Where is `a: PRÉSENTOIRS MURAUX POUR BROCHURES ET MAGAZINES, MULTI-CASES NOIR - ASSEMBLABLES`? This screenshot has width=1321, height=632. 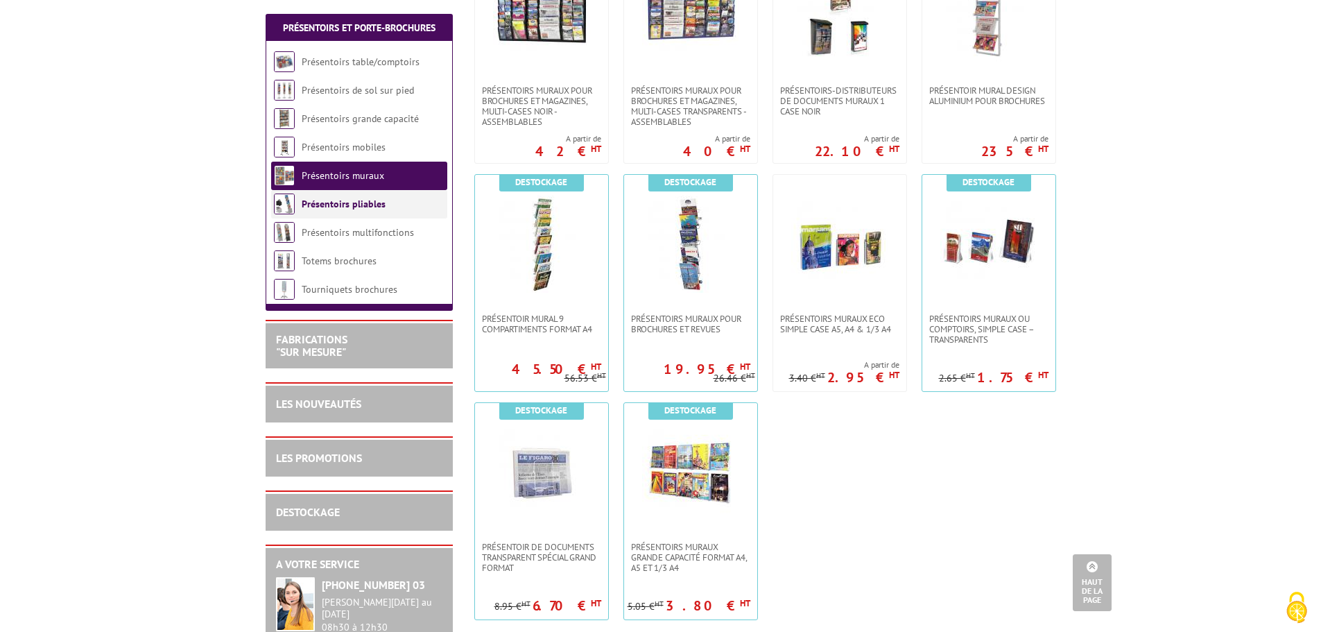 a: PRÉSENTOIRS MURAUX POUR BROCHURES ET MAGAZINES, MULTI-CASES NOIR - ASSEMBLABLES is located at coordinates (542, 106).